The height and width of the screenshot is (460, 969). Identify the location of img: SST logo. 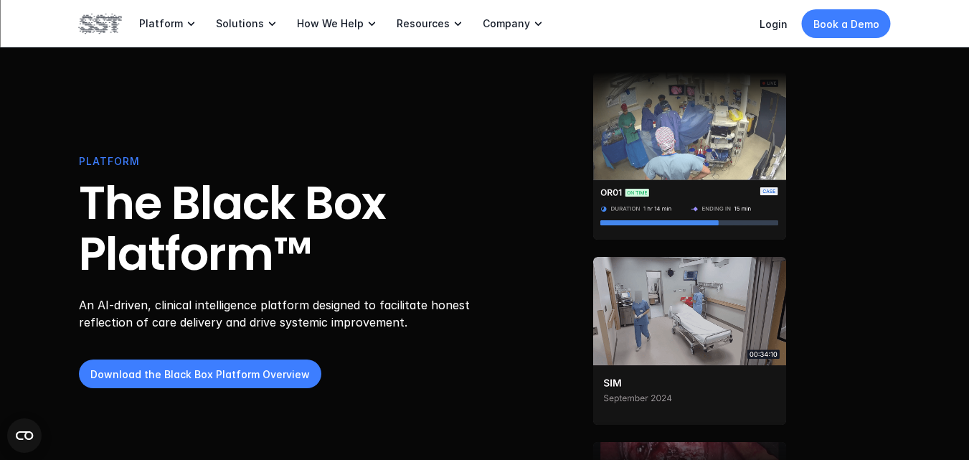
(100, 24).